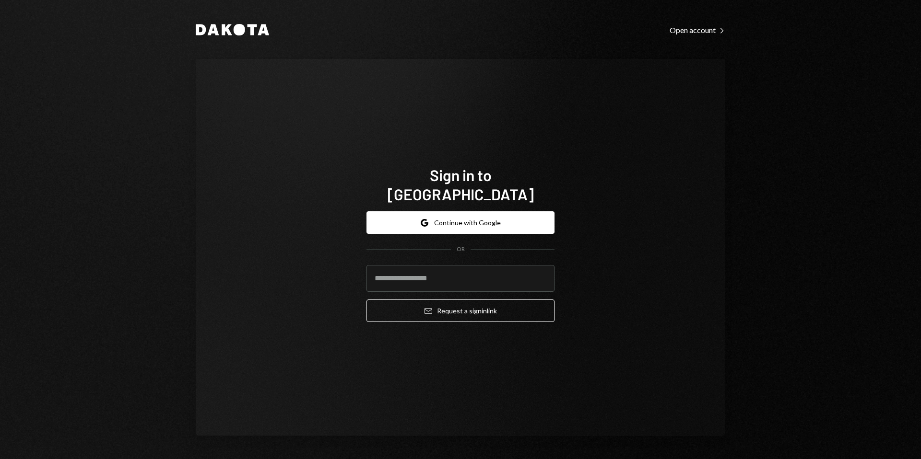 This screenshot has height=459, width=921. Describe the element at coordinates (460, 249) in the screenshot. I see `div: OR` at that location.